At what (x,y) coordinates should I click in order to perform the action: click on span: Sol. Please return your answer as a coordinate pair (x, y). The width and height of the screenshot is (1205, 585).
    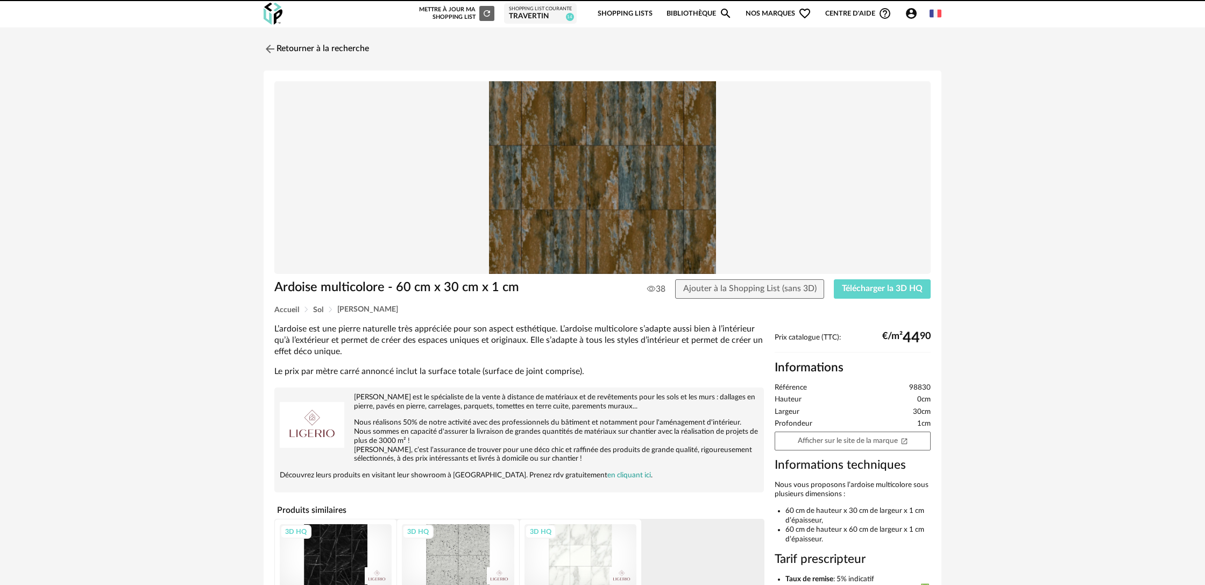
    Looking at the image, I should click on (318, 310).